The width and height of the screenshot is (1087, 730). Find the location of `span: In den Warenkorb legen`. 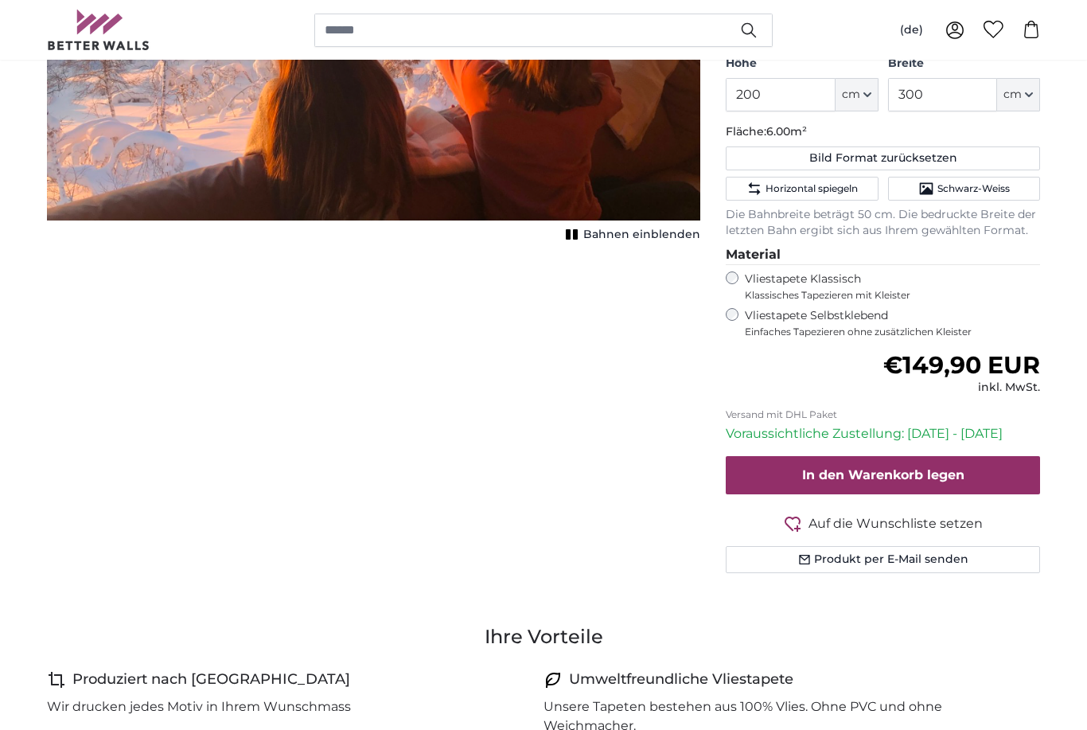

span: In den Warenkorb legen is located at coordinates (883, 474).